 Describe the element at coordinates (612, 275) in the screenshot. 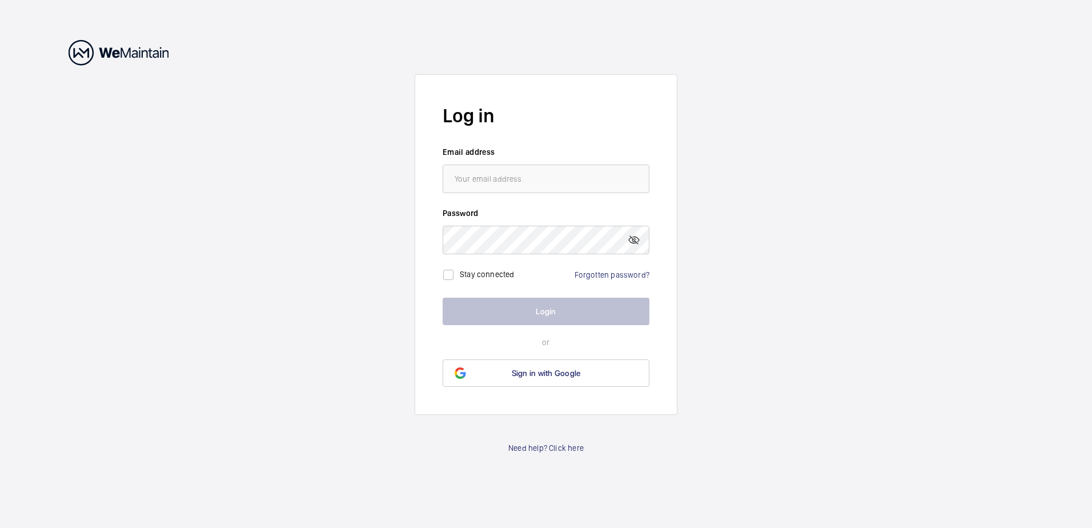

I see `a: Forgotten password?` at that location.